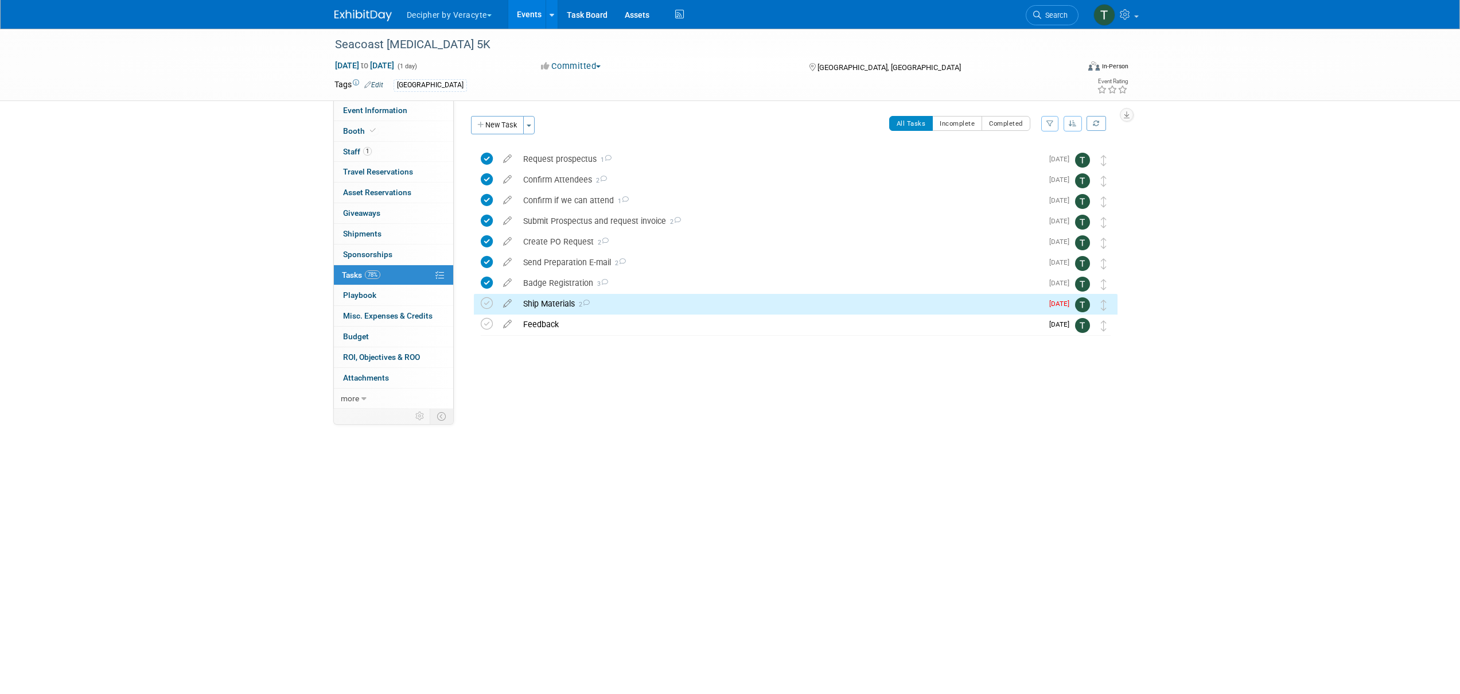 This screenshot has width=1460, height=694. Describe the element at coordinates (359, 85) in the screenshot. I see `td: Tags` at that location.